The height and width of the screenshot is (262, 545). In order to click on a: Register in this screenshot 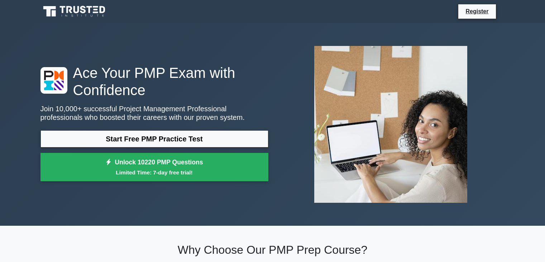, I will do `click(477, 11)`.